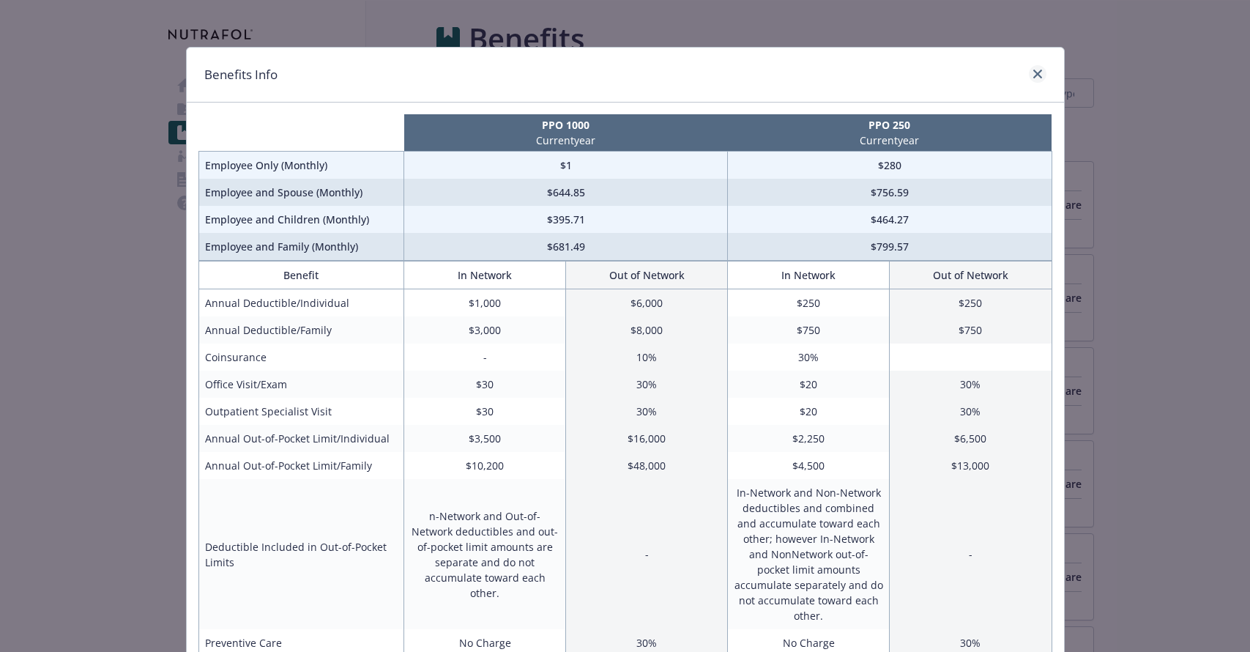 Image resolution: width=1250 pixels, height=652 pixels. I want to click on td: Annual Out-of-Pocket Limit/Individual, so click(301, 438).